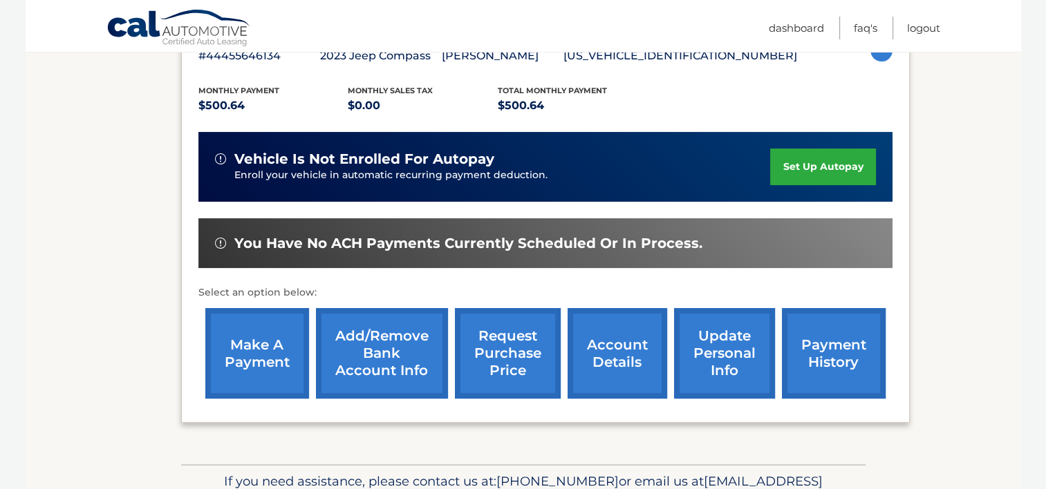 The image size is (1046, 489). What do you see at coordinates (796, 28) in the screenshot?
I see `a: Dashboard` at bounding box center [796, 28].